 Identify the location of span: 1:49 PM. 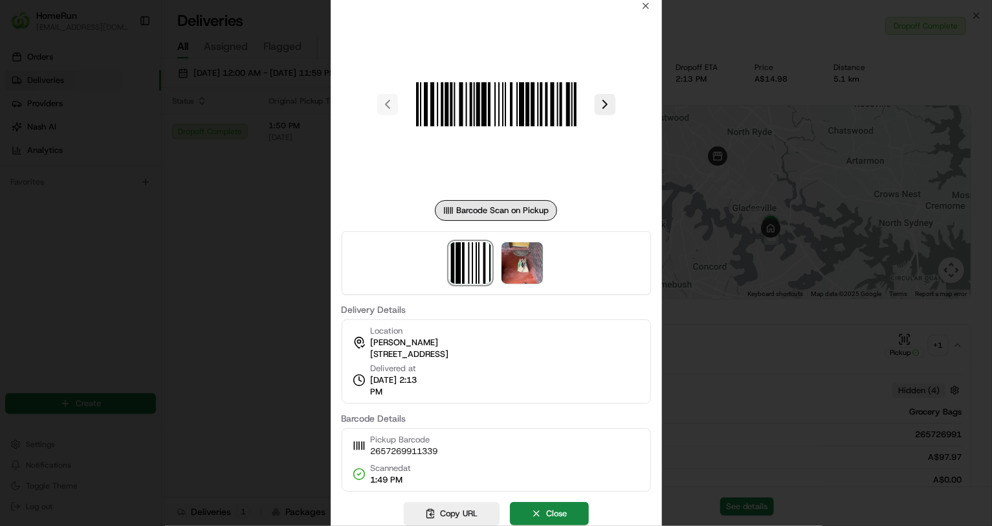
(391, 480).